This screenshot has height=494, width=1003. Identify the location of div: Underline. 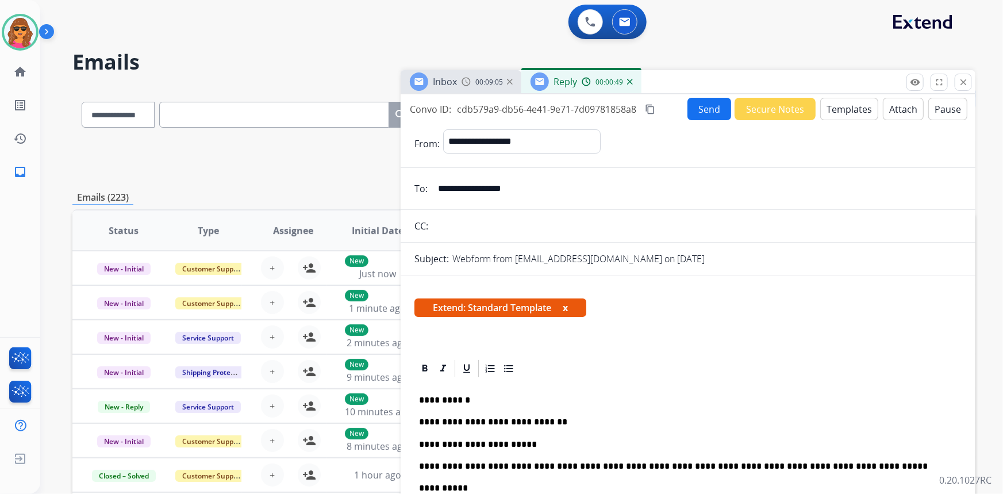
(467, 368).